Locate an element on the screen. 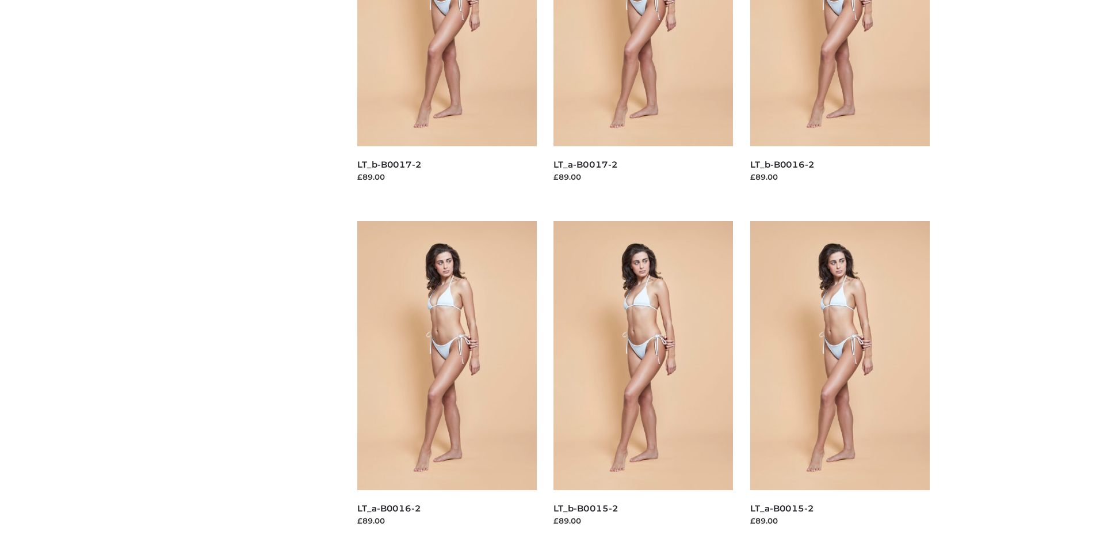 The image size is (1096, 542). a: LT_a-B0016-2 is located at coordinates (389, 508).